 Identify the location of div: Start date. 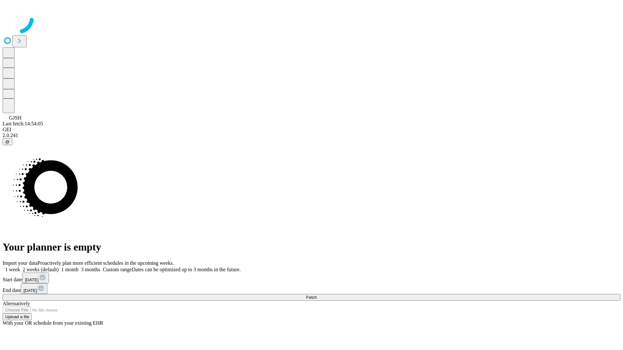
(311, 278).